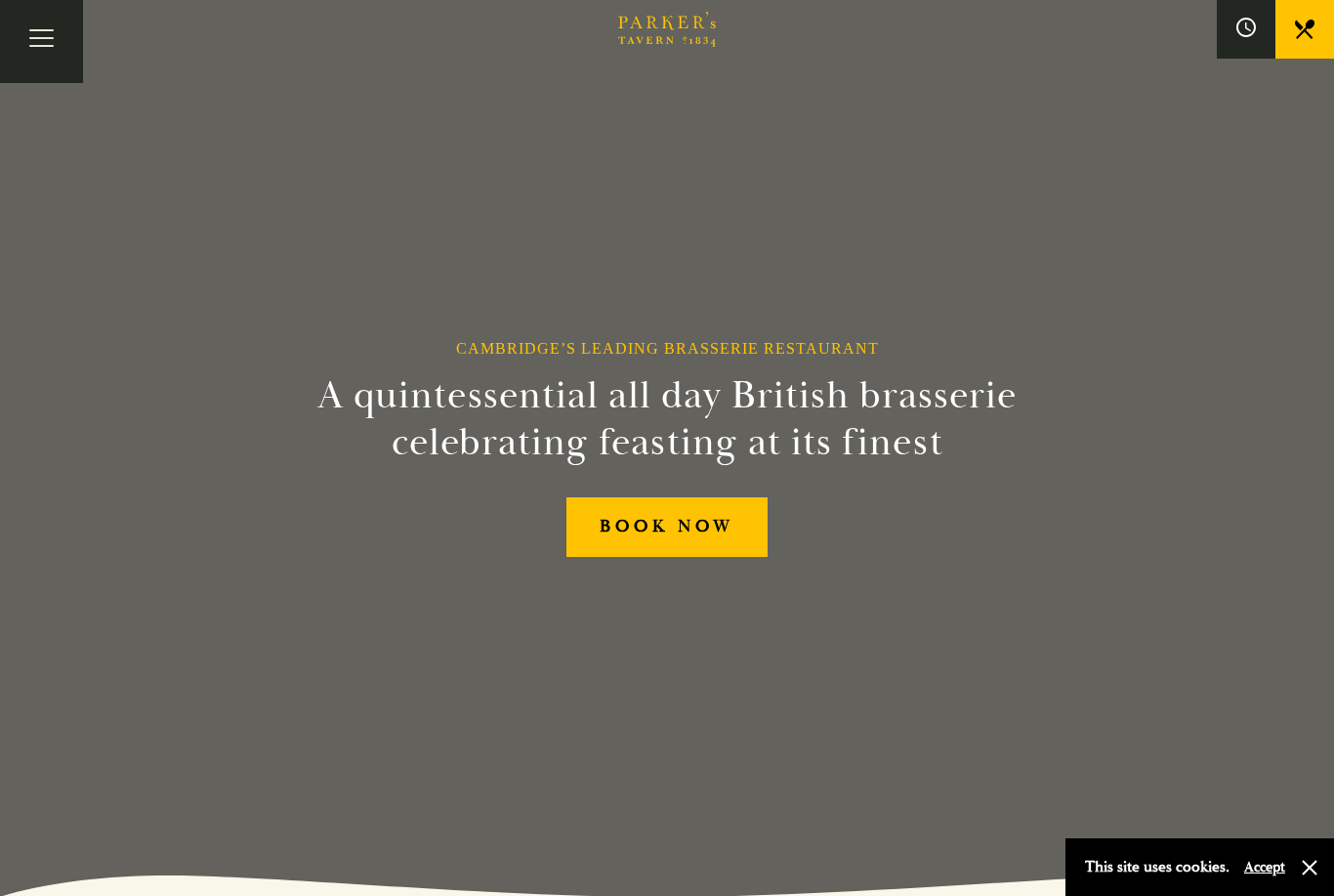 This screenshot has height=896, width=1334. I want to click on h1: Cambridge’s Leading Brasserie Restaurant, so click(667, 348).